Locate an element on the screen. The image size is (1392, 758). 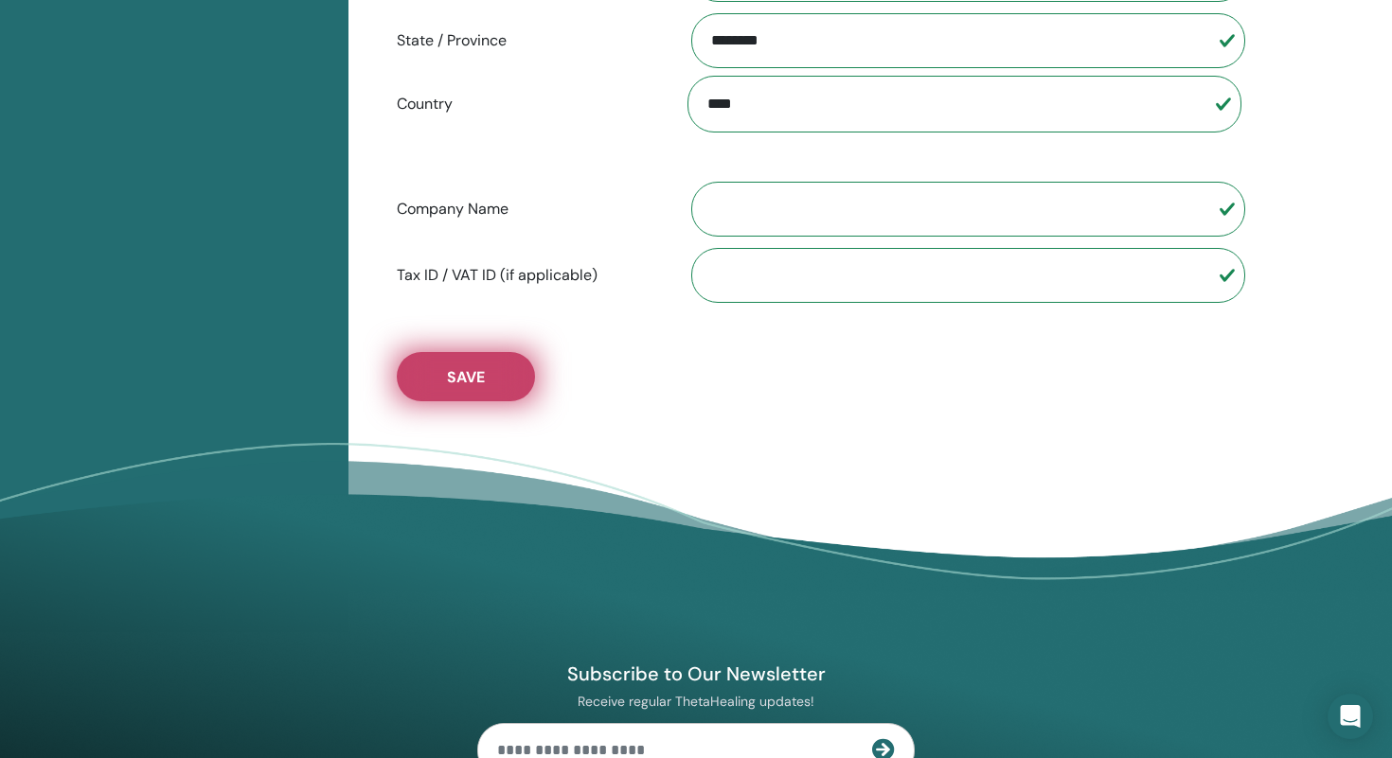
label: Tax ID / VAT ID (if applicable) is located at coordinates (527, 276).